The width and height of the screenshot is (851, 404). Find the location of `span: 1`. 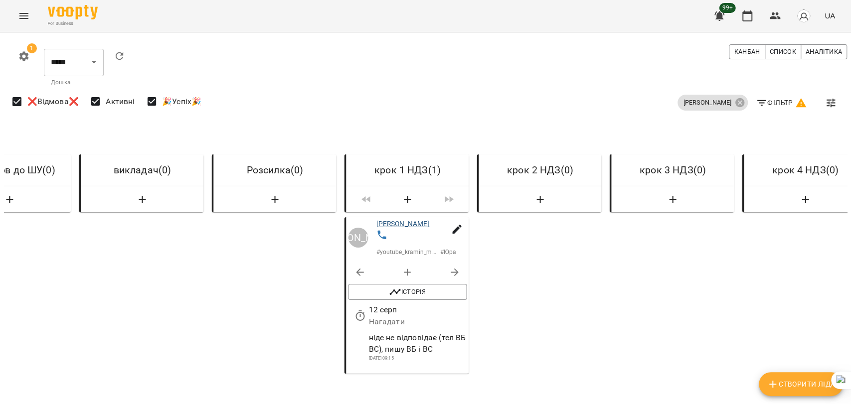

span: 1 is located at coordinates (32, 48).